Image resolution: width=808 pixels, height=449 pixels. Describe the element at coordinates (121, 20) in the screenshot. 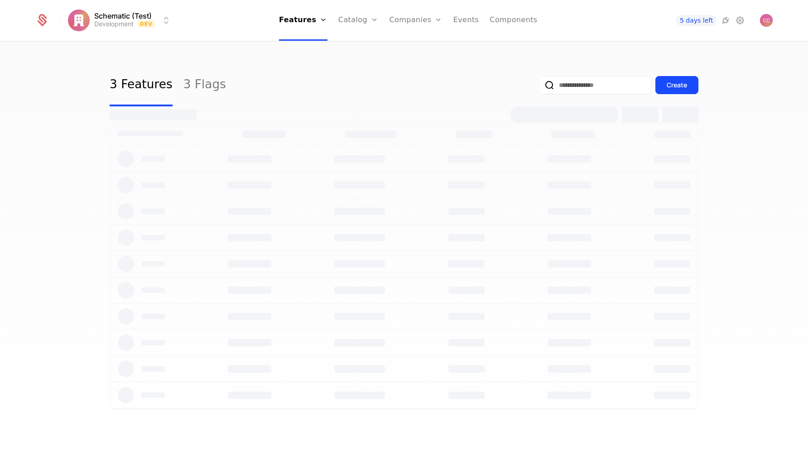

I see `button: Select environment` at that location.